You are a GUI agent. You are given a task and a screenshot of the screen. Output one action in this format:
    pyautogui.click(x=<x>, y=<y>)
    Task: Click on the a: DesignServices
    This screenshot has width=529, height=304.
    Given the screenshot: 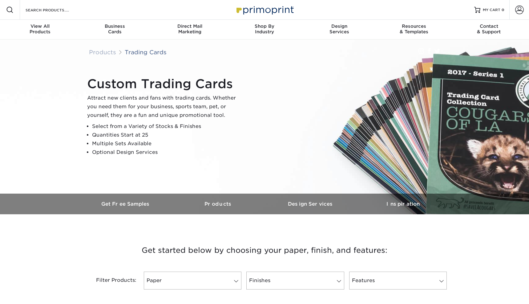 What is the action you would take?
    pyautogui.click(x=339, y=30)
    